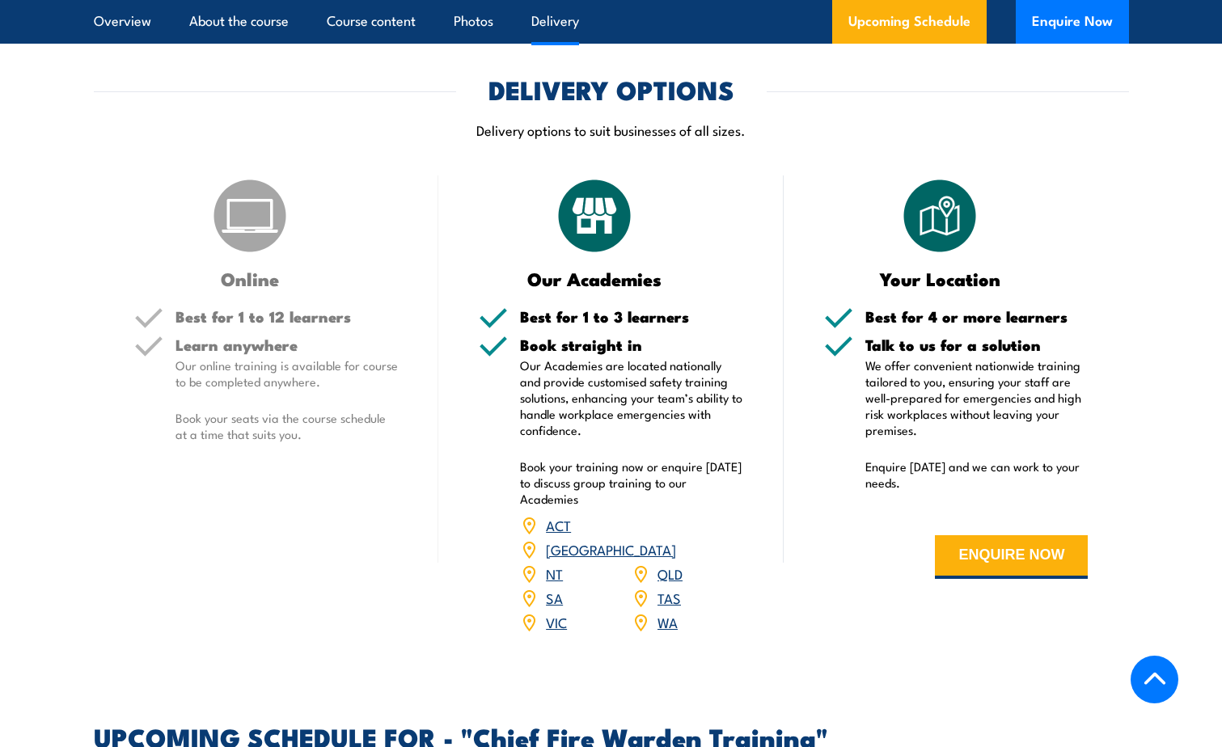 The height and width of the screenshot is (747, 1222). Describe the element at coordinates (287, 316) in the screenshot. I see `h5: Best for 1 to 12 learners` at that location.